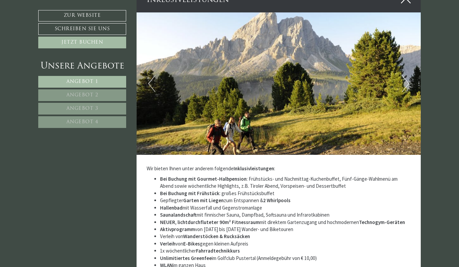 The height and width of the screenshot is (267, 459). I want to click on strong: Aktivprogramm, so click(178, 229).